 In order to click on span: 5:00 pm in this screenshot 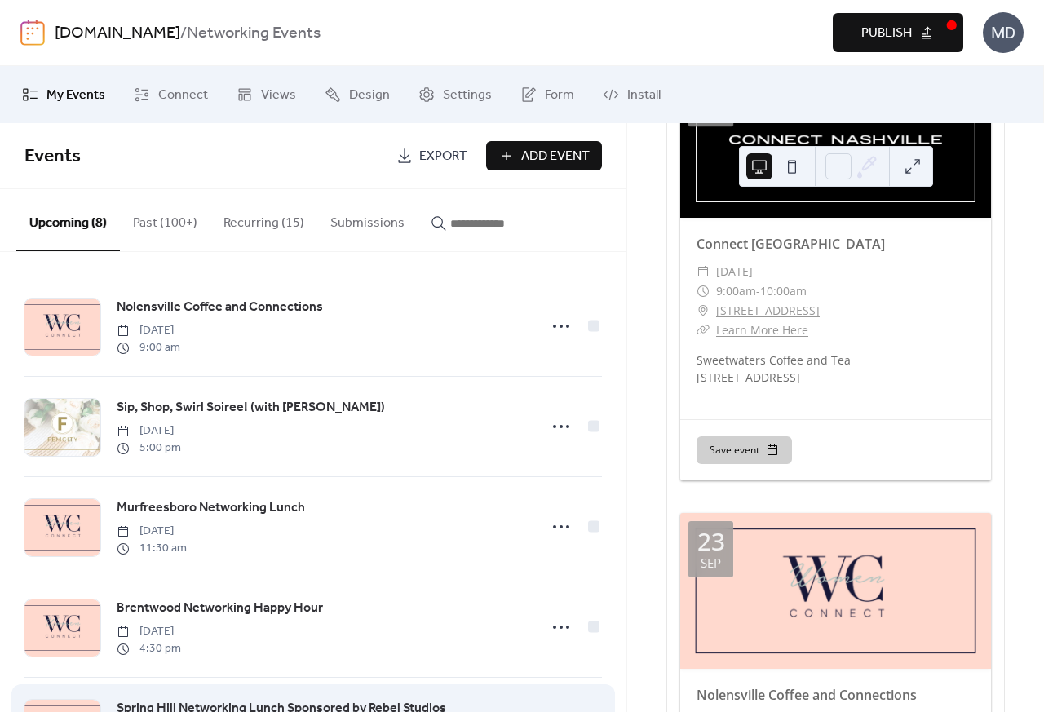, I will do `click(148, 448)`.